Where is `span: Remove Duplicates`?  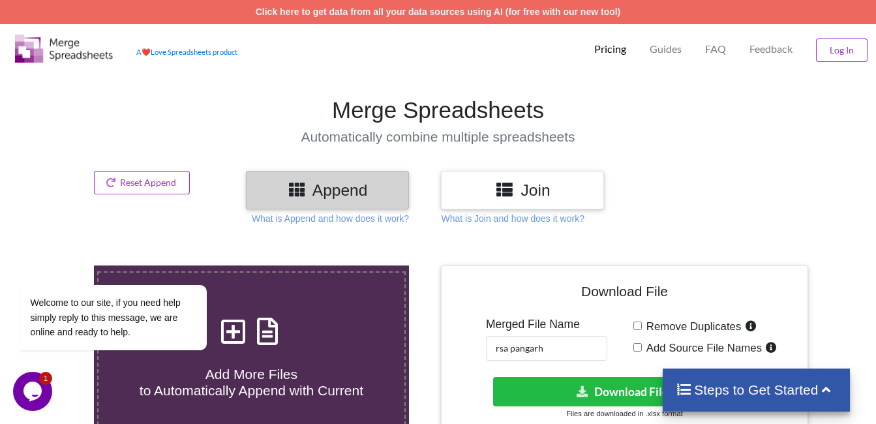
span: Remove Duplicates is located at coordinates (691, 326).